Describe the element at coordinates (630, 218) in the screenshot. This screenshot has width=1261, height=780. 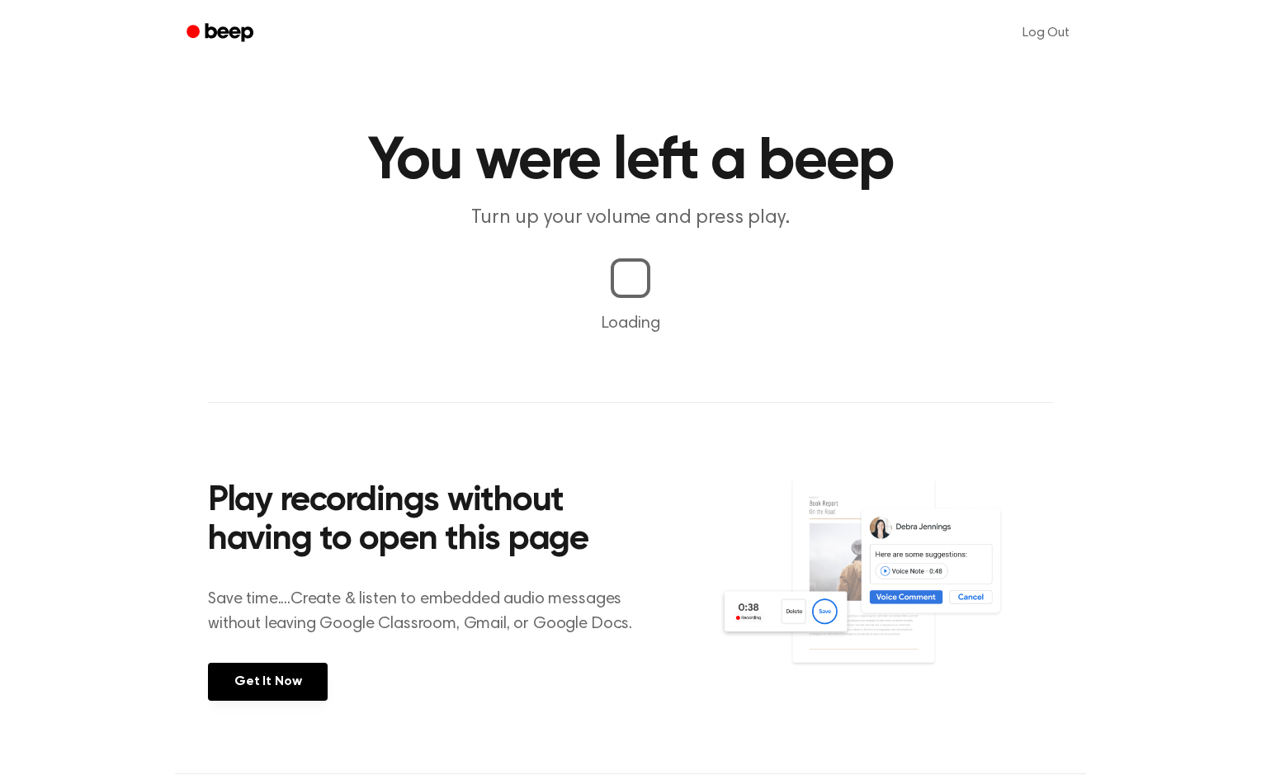
I see `p: Turn up your volume and press play.` at that location.